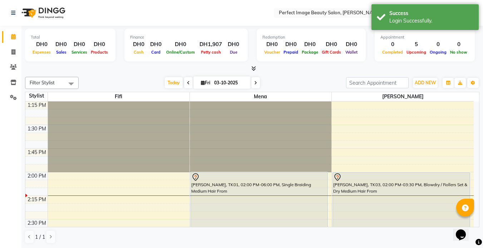  I want to click on span: Prepaid, so click(291, 52).